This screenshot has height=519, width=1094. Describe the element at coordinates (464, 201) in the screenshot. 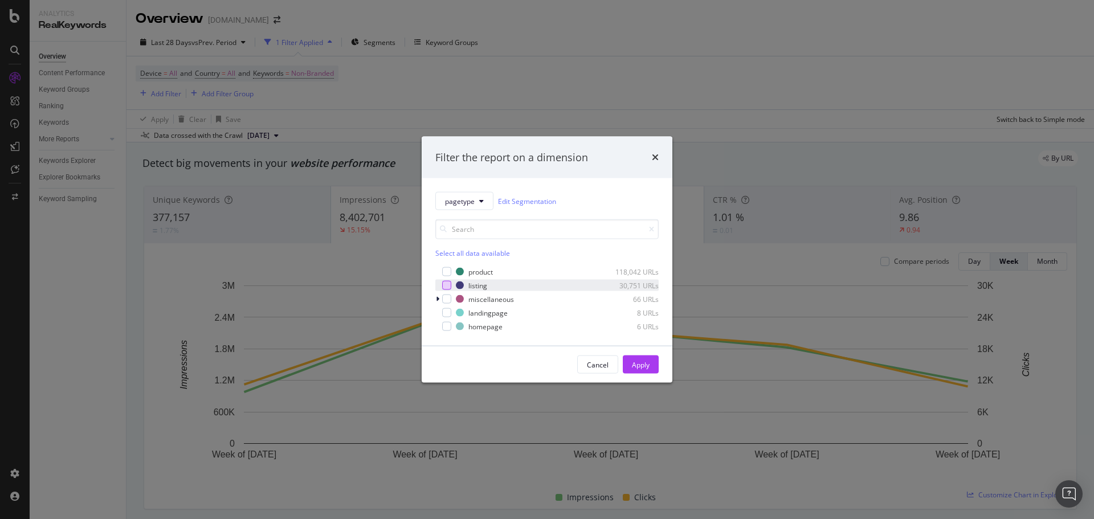

I see `button: pagetype` at that location.